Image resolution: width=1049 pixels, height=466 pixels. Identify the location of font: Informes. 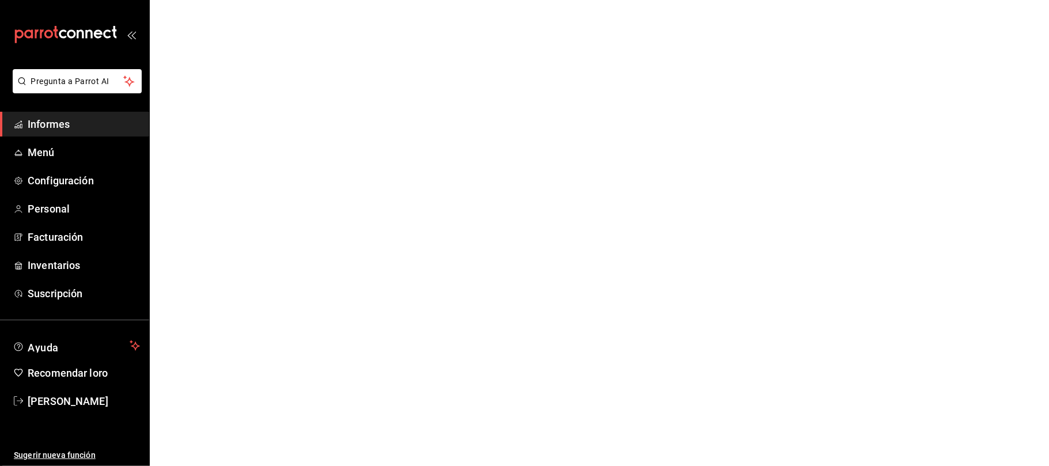
(48, 124).